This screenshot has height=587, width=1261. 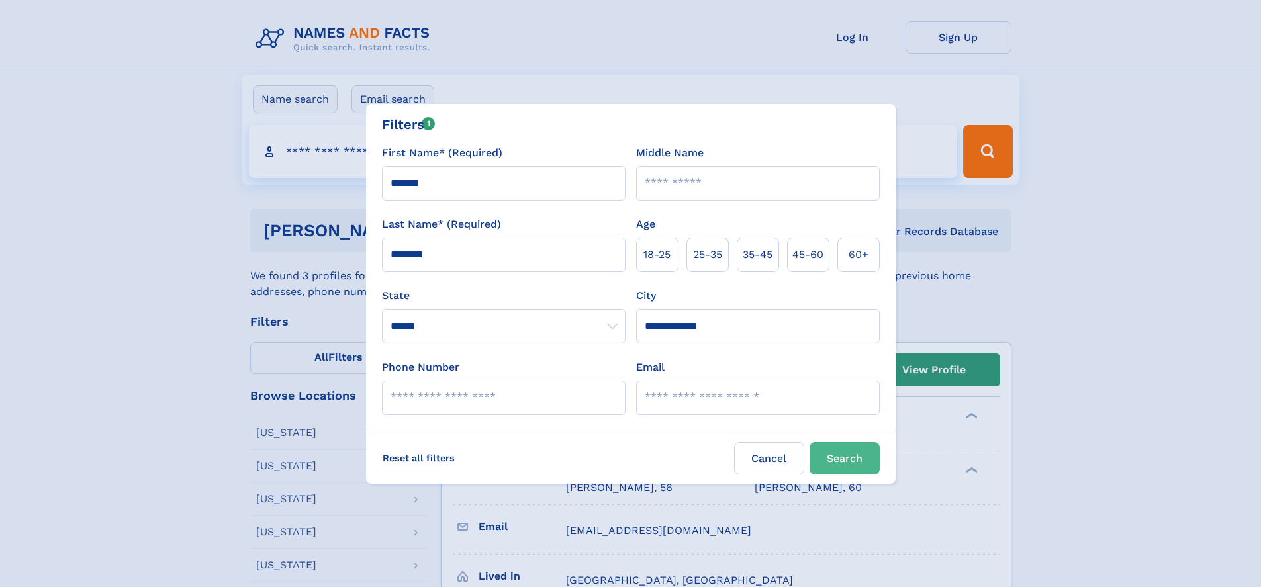 I want to click on span: 35‑45, so click(x=757, y=255).